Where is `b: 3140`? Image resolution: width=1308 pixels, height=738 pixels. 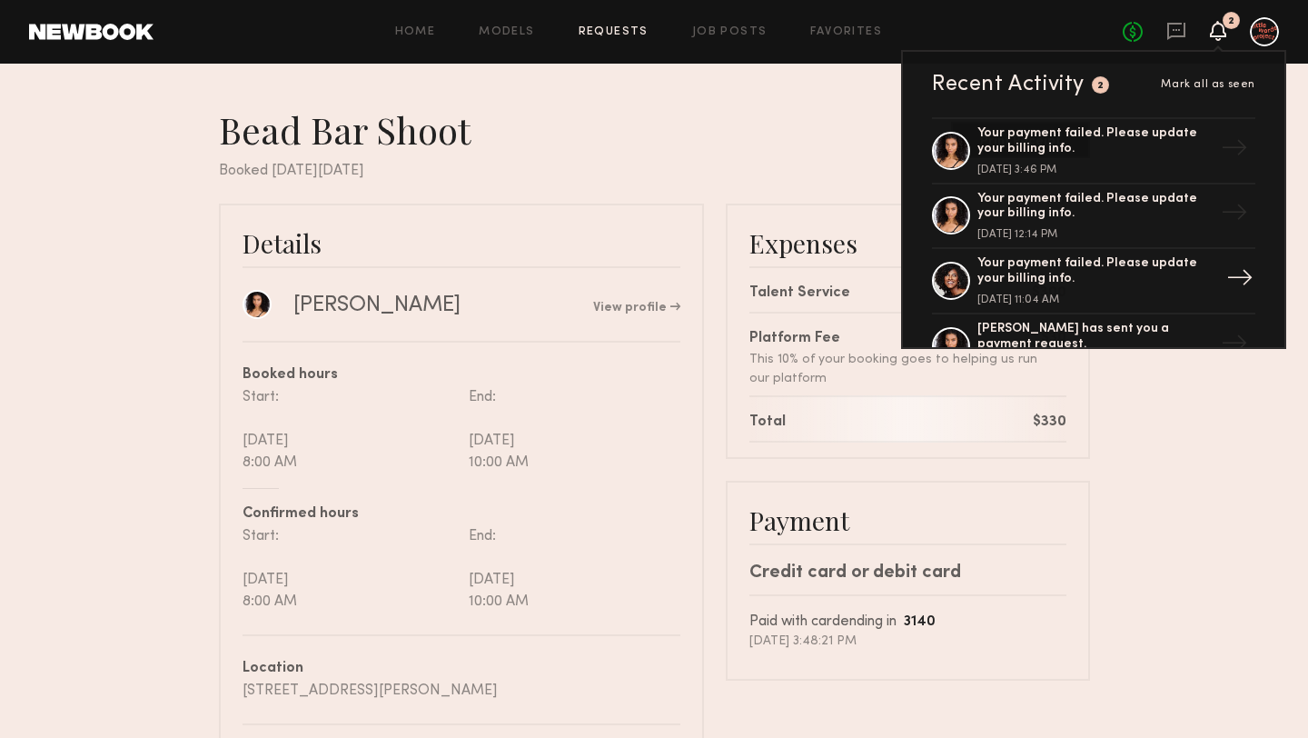 b: 3140 is located at coordinates (919, 621).